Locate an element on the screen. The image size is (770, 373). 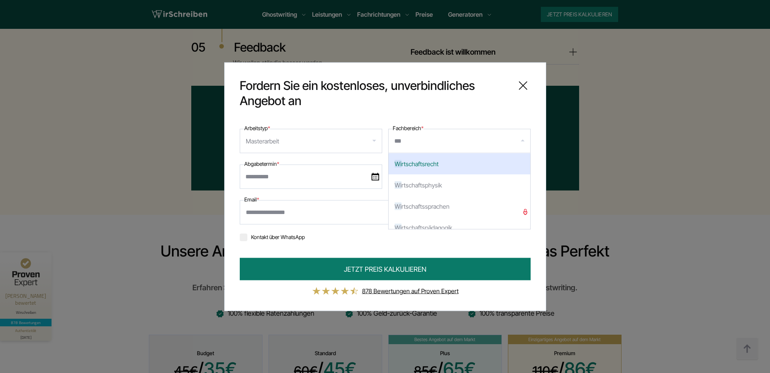
input: date is located at coordinates (311, 176).